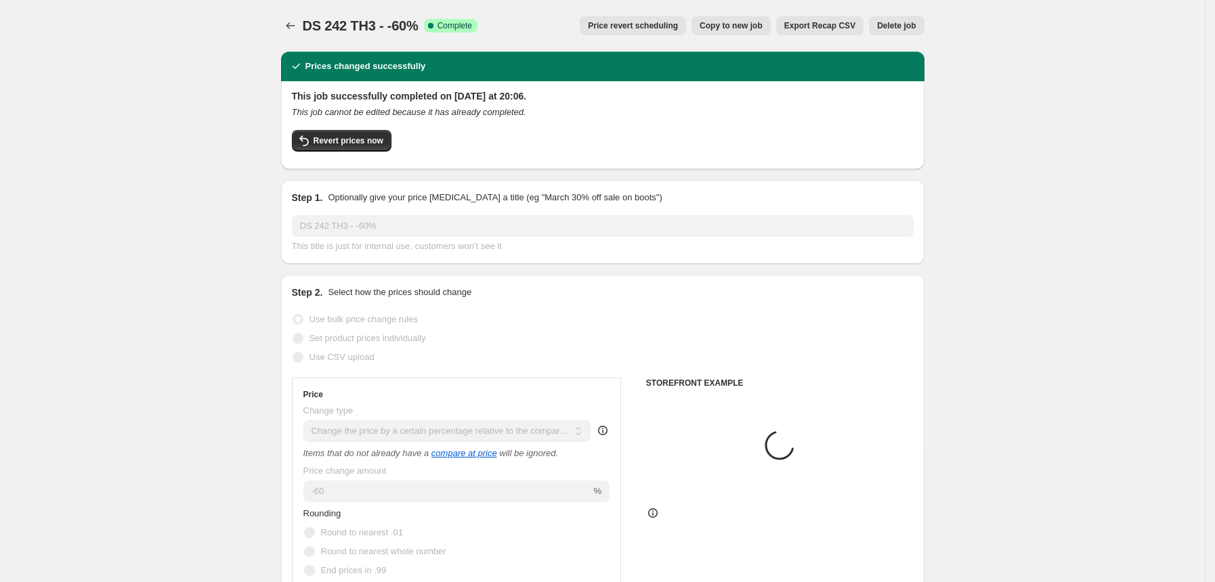 Image resolution: width=1215 pixels, height=582 pixels. Describe the element at coordinates (633, 26) in the screenshot. I see `span: Price revert scheduling` at that location.